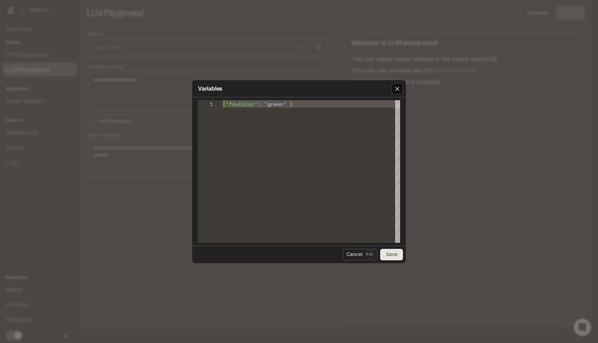  I want to click on span: "favColor", so click(242, 104).